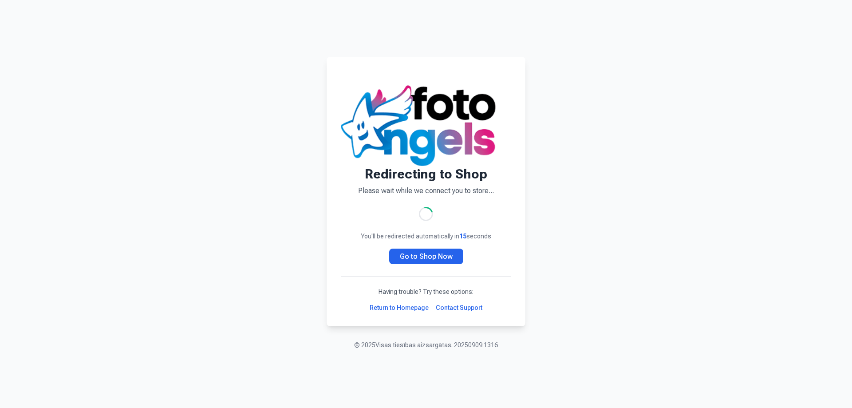  I want to click on p: Having trouble? Try these options:, so click(426, 292).